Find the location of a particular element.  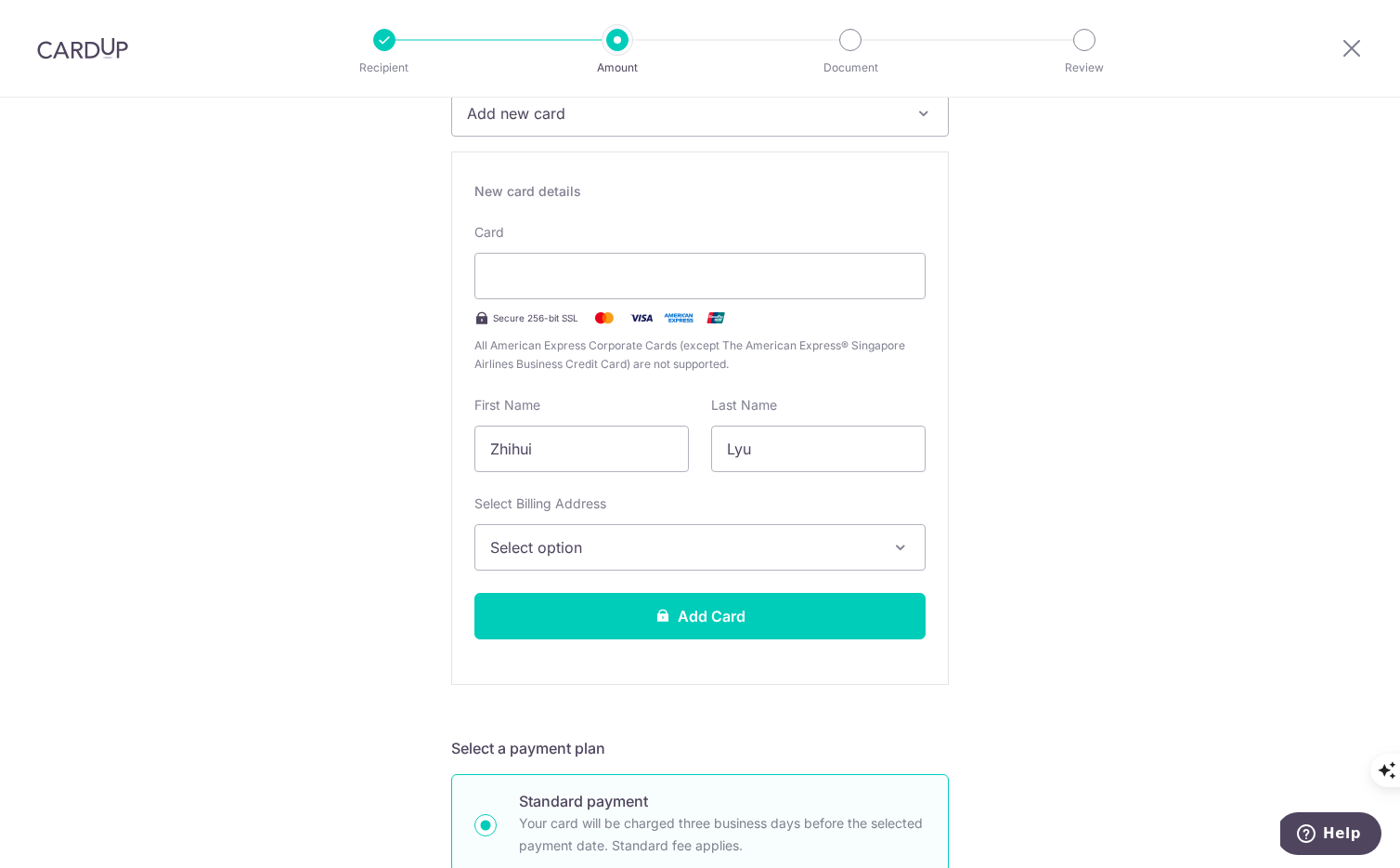

p: Standard payment is located at coordinates (723, 801).